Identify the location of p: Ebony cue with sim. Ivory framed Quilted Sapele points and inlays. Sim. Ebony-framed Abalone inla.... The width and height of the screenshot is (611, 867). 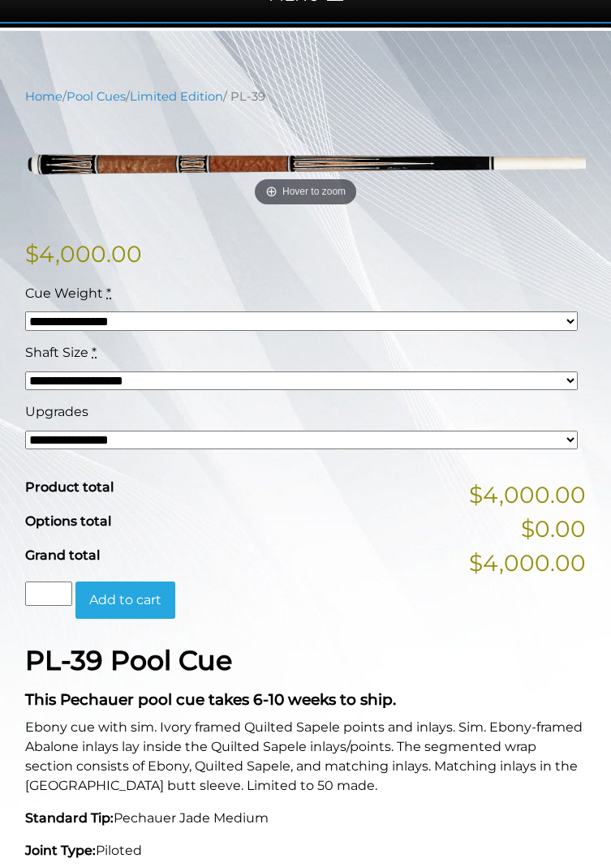
(305, 757).